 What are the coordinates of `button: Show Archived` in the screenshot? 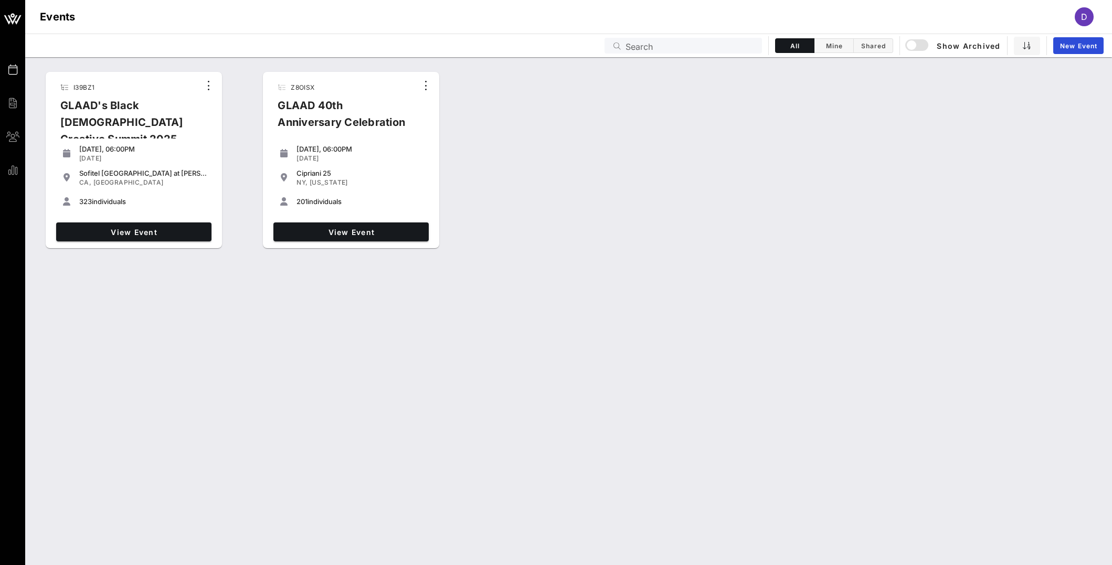 It's located at (953, 46).